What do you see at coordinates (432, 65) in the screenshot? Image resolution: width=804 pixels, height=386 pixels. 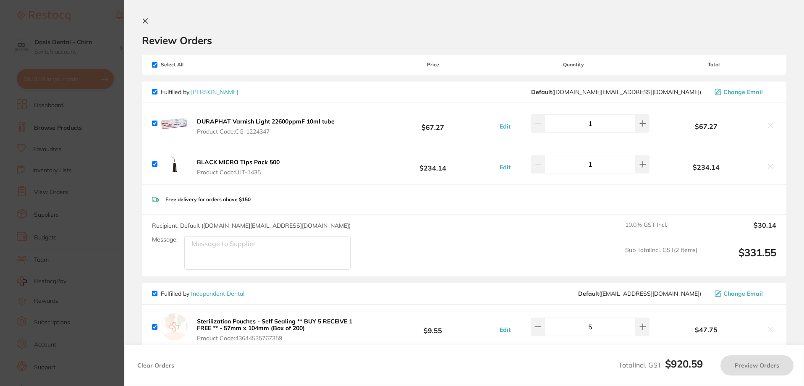 I see `span: Price` at bounding box center [432, 65].